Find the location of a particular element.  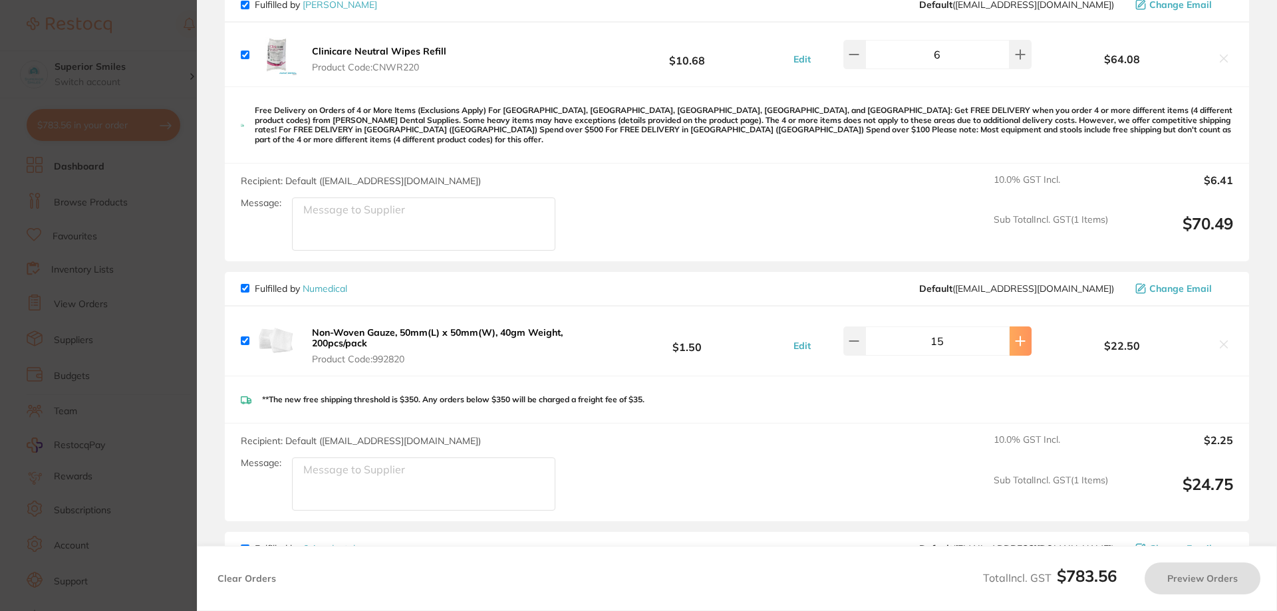

button: Preview Orders is located at coordinates (1202, 579).